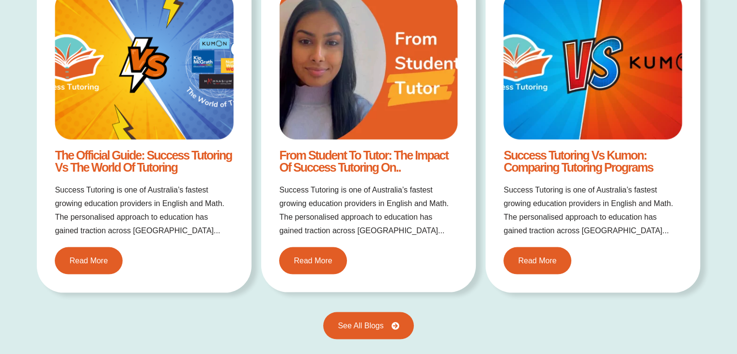 The height and width of the screenshot is (354, 737). I want to click on span: See All Blogs, so click(361, 326).